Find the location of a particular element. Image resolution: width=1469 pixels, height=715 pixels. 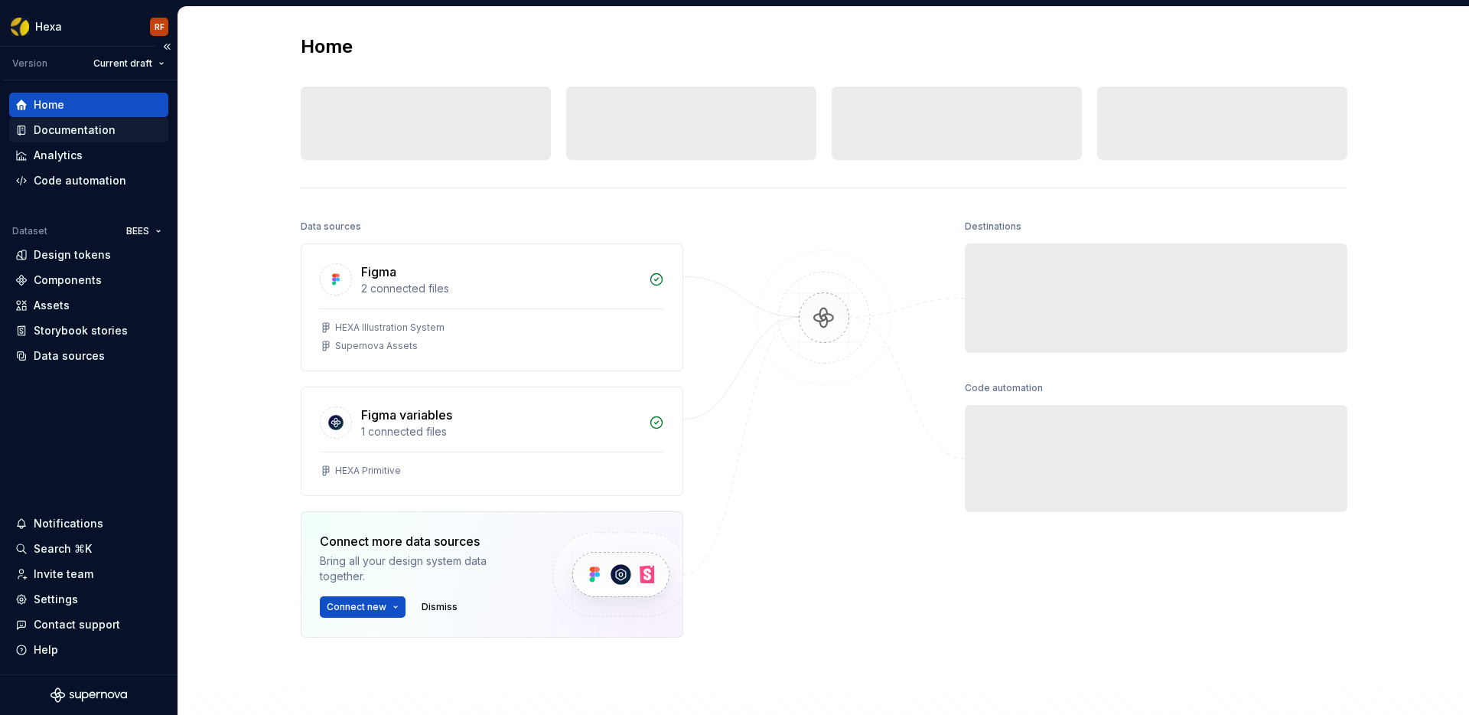

a: Settings is located at coordinates (89, 599).